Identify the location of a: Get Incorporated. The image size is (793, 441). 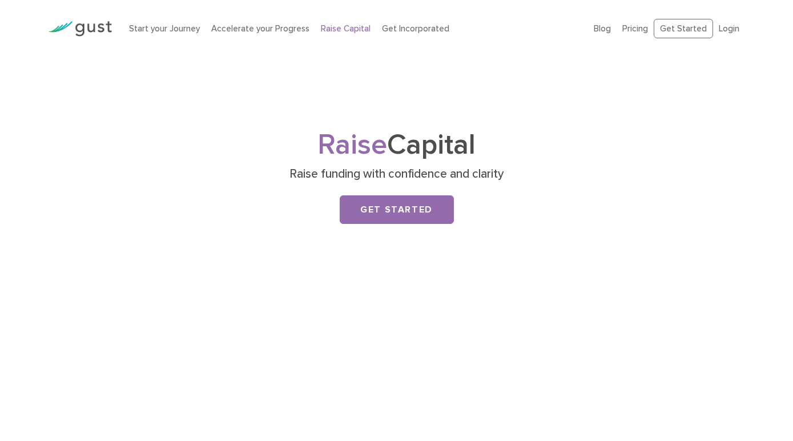
(415, 29).